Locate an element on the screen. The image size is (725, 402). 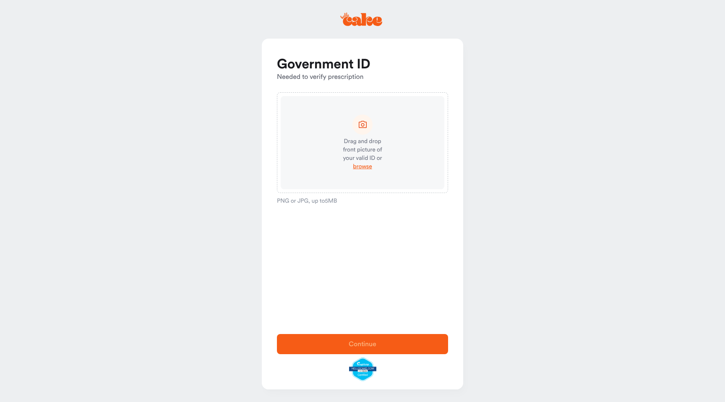
span: Continue is located at coordinates (362, 344).